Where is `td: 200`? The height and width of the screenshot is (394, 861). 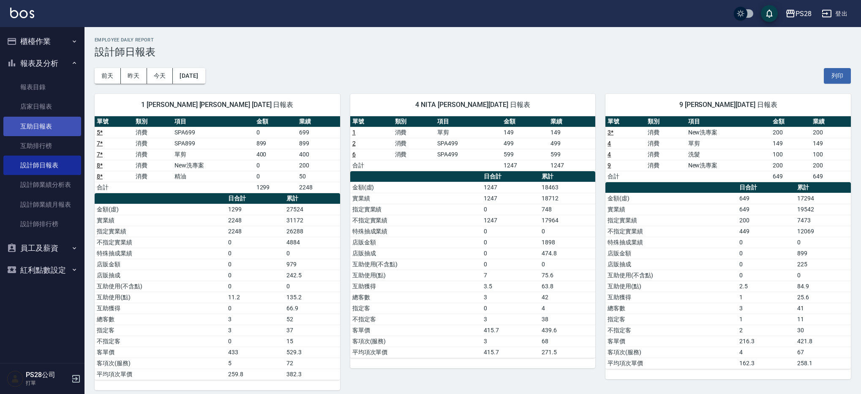 td: 200 is located at coordinates (319, 165).